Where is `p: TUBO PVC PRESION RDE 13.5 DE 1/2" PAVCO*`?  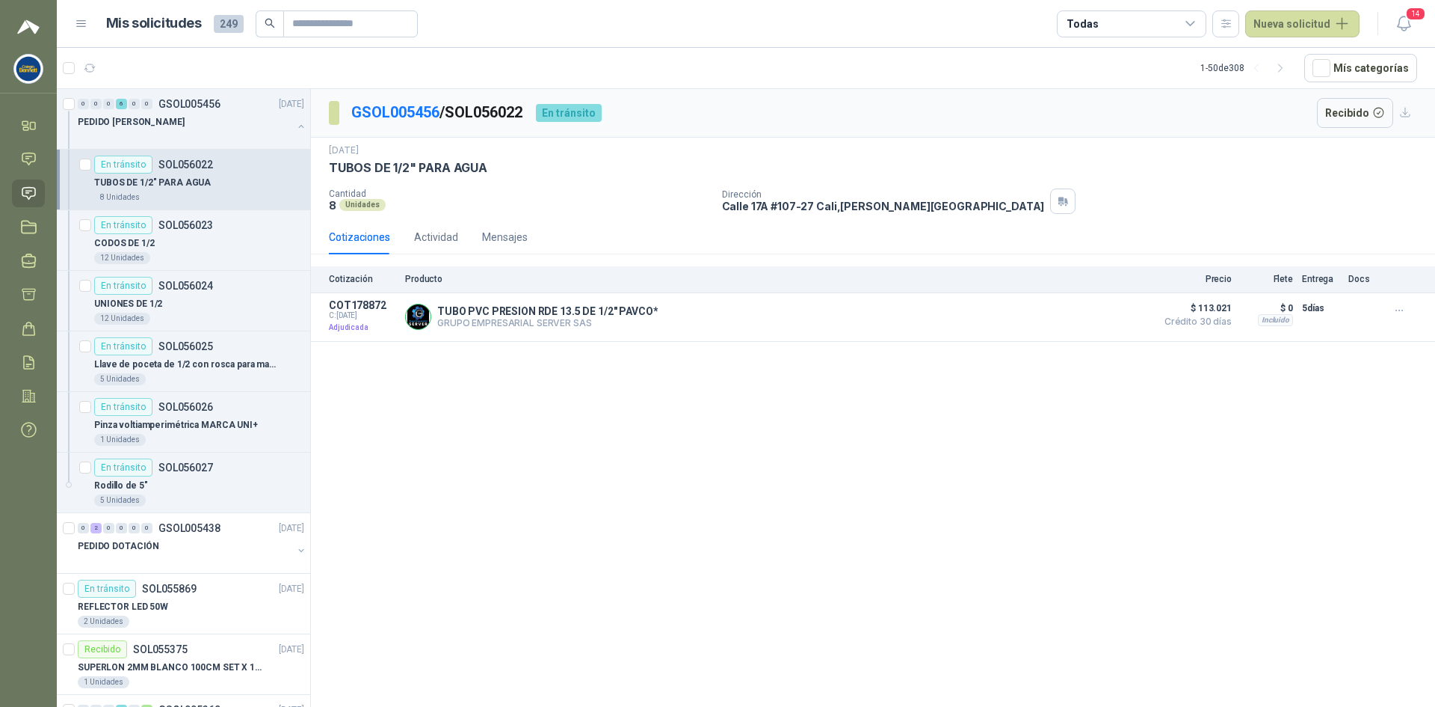 p: TUBO PVC PRESION RDE 13.5 DE 1/2" PAVCO* is located at coordinates (547, 311).